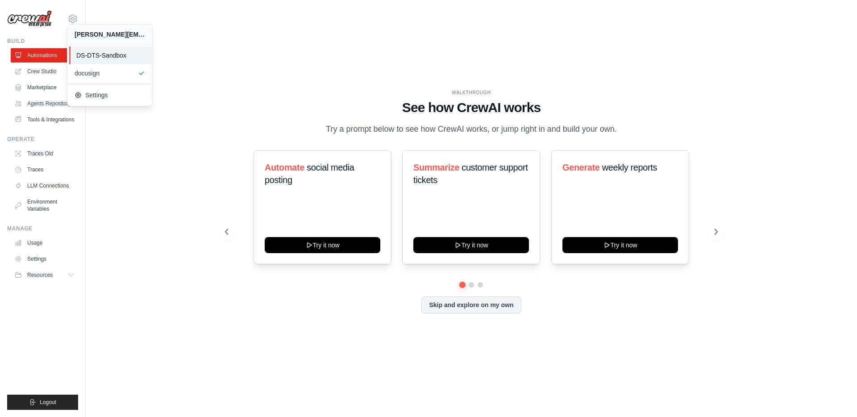 This screenshot has height=417, width=857. What do you see at coordinates (309, 174) in the screenshot?
I see `span: social media posting` at bounding box center [309, 174].